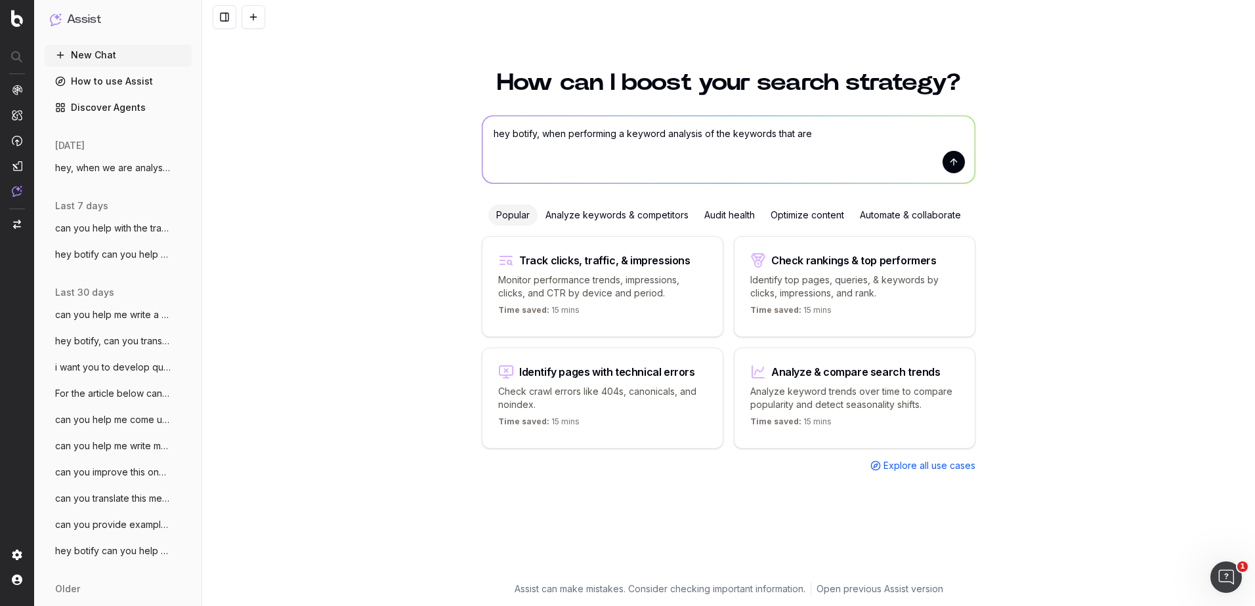 The width and height of the screenshot is (1255, 606). What do you see at coordinates (118, 81) in the screenshot?
I see `a: How to use Assist` at bounding box center [118, 81].